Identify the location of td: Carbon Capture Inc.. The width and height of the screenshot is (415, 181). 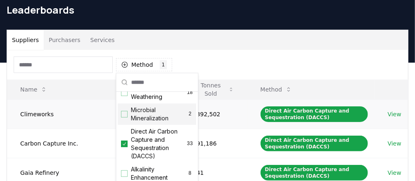
(57, 143).